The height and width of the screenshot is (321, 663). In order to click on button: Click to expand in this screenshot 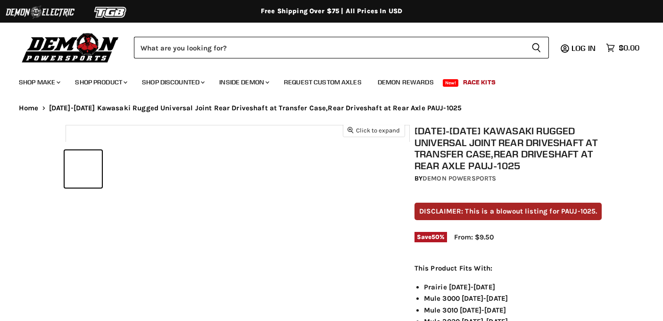, I will do `click(374, 130)`.